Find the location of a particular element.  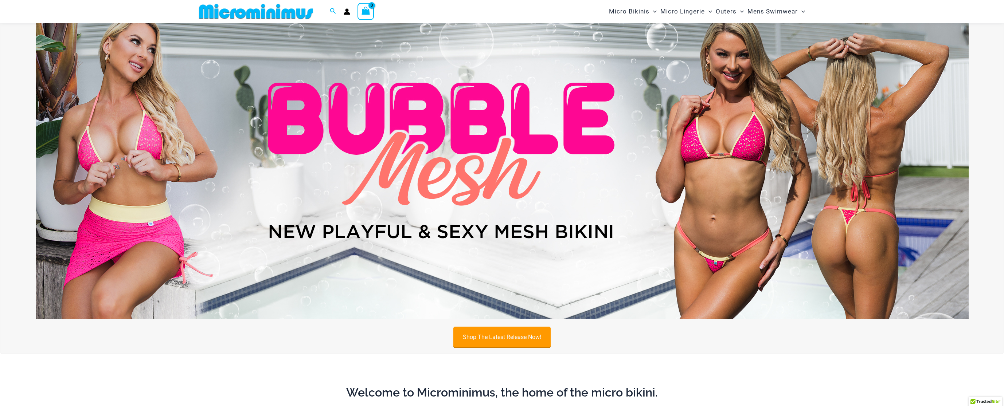

a: Micro BikinisMenu ToggleMenu Toggle is located at coordinates (633, 11).